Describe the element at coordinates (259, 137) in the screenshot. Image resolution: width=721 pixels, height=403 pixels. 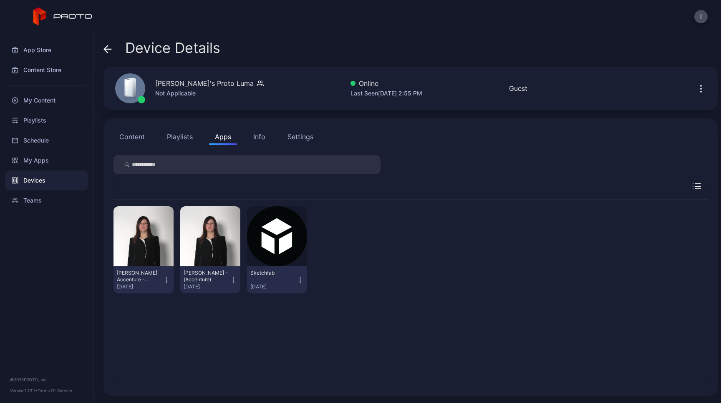
I see `button: Info` at that location.